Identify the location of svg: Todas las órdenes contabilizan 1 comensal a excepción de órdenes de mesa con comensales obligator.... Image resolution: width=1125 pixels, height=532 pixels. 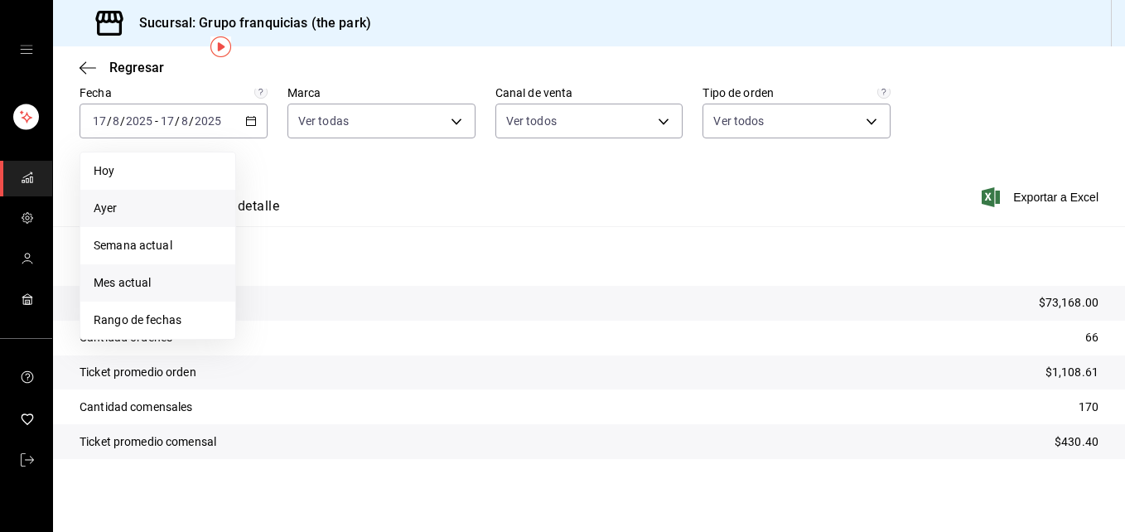
(884, 92).